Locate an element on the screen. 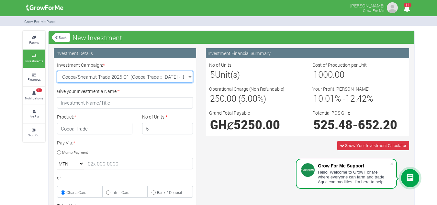 This screenshot has height=205, width=437. a: Investments is located at coordinates (34, 58).